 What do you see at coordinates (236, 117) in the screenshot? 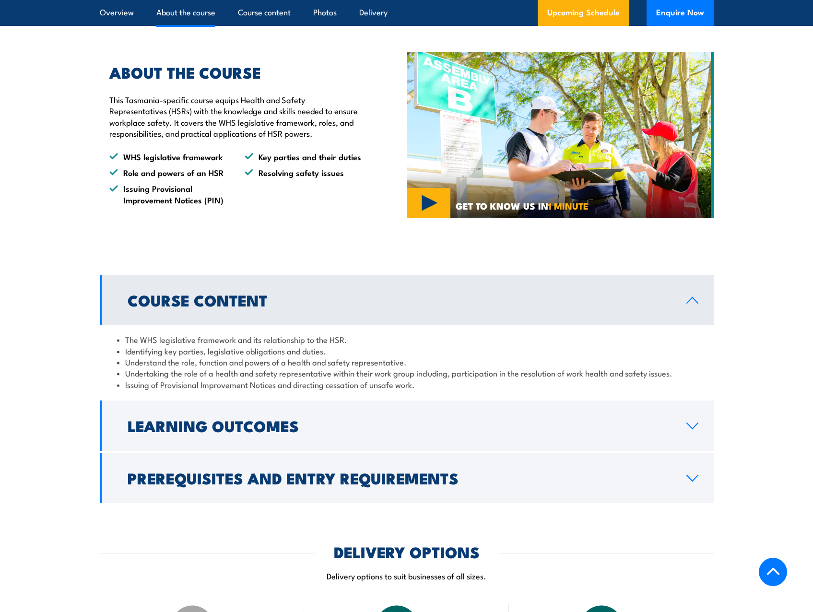
I see `p: This Tasmania-specific course equips Health and Safety Representatives (HSRs) with the knowledge ...` at bounding box center [236, 117].